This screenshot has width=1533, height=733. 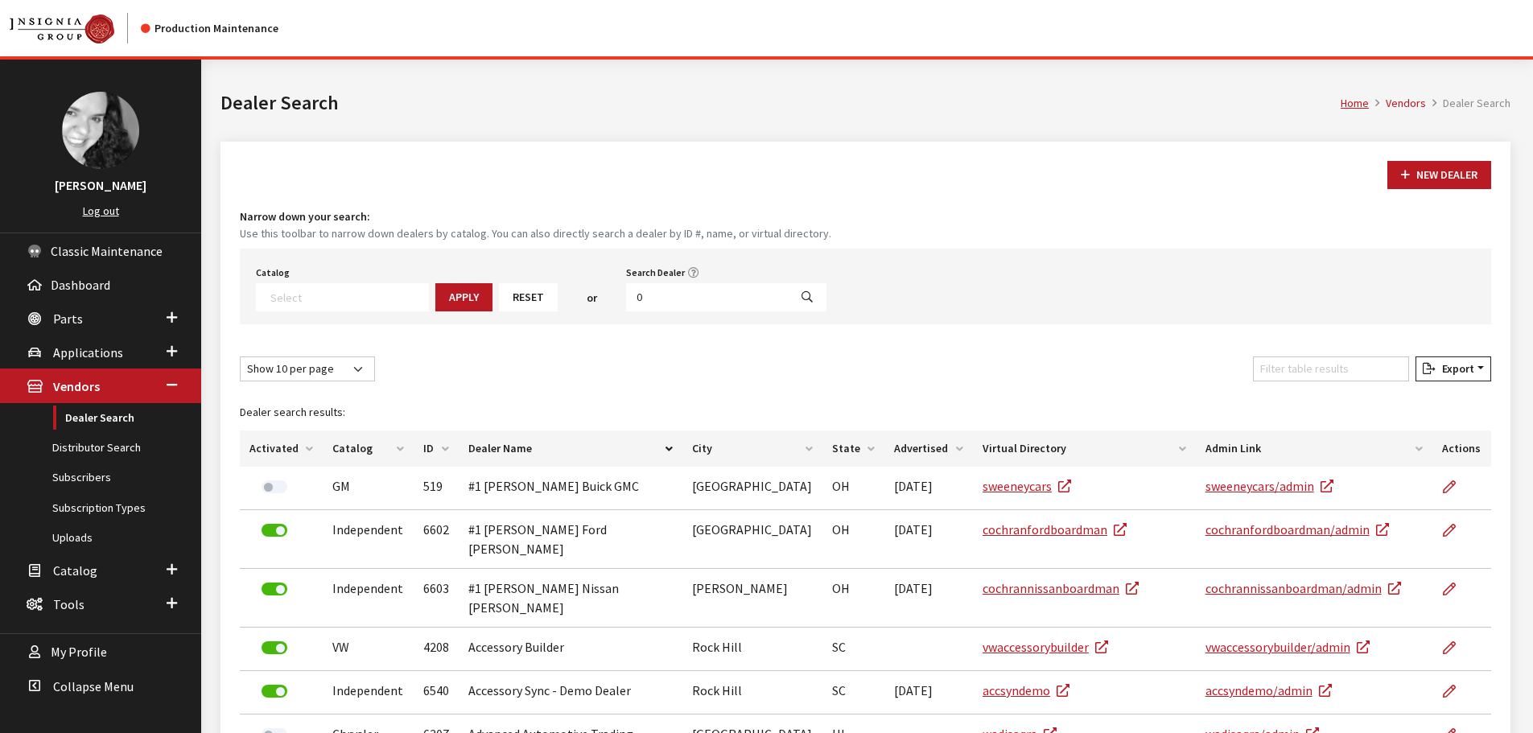 I want to click on td: 4208, so click(x=436, y=649).